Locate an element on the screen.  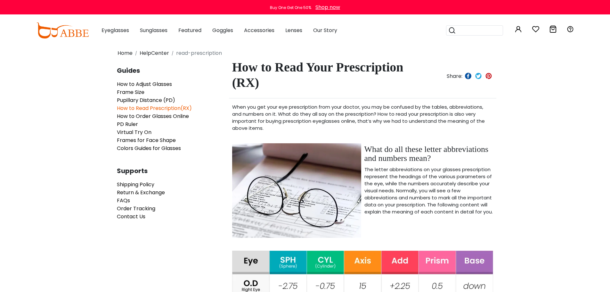
a: FAQs is located at coordinates (123, 200).